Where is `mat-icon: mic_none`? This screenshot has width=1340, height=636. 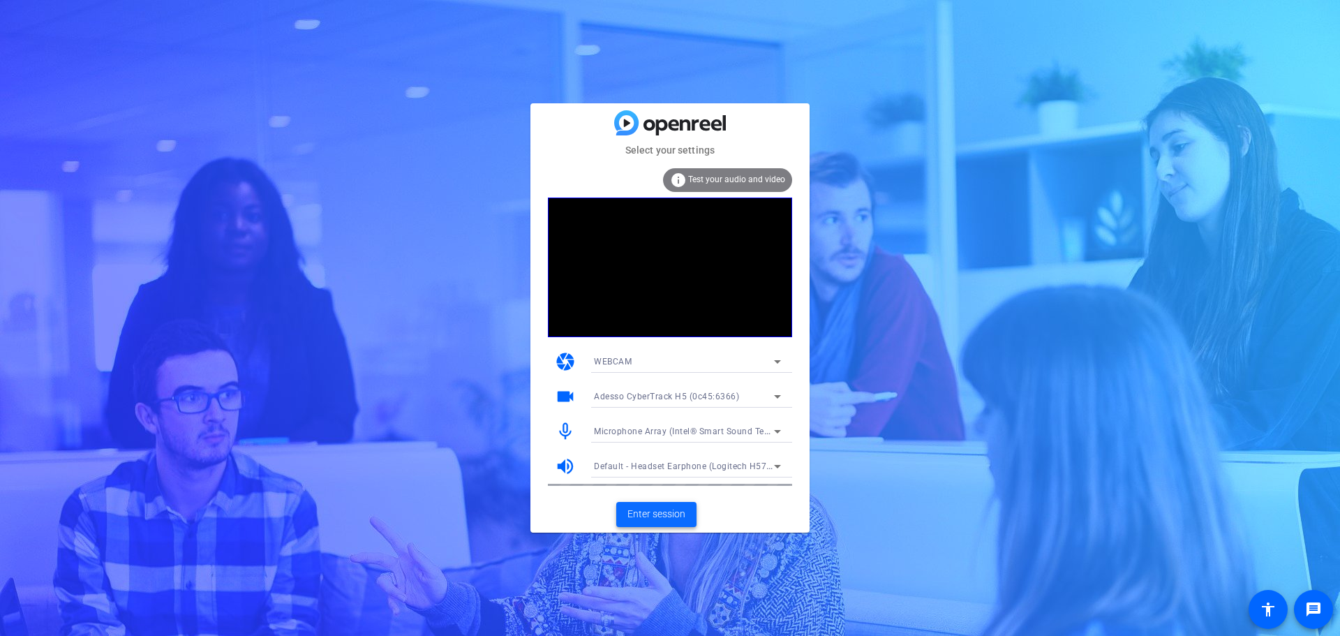
mat-icon: mic_none is located at coordinates (565, 431).